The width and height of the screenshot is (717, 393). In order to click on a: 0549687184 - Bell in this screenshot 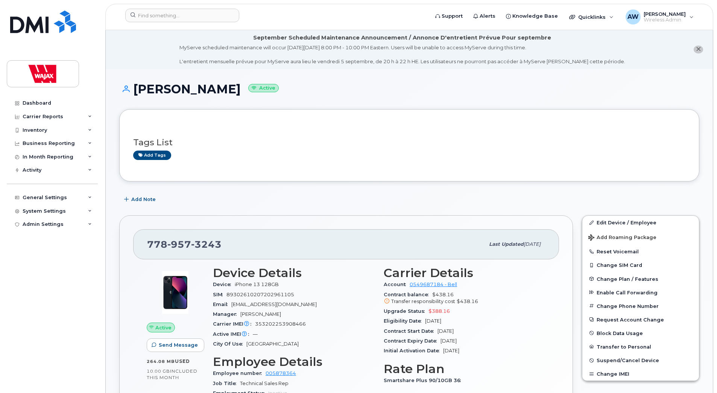, I will do `click(433, 284)`.